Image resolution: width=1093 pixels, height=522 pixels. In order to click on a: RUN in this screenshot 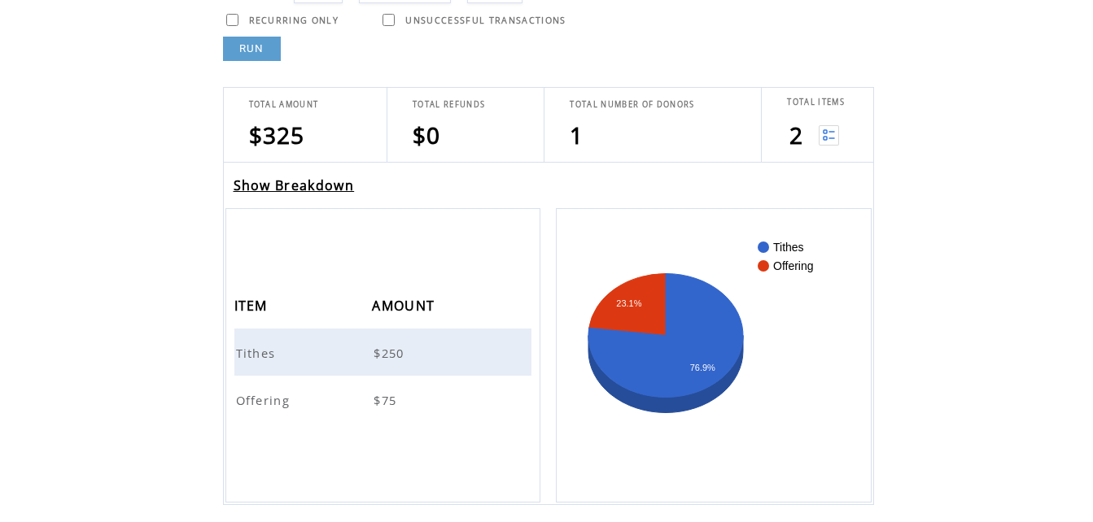, I will do `click(251, 49)`.